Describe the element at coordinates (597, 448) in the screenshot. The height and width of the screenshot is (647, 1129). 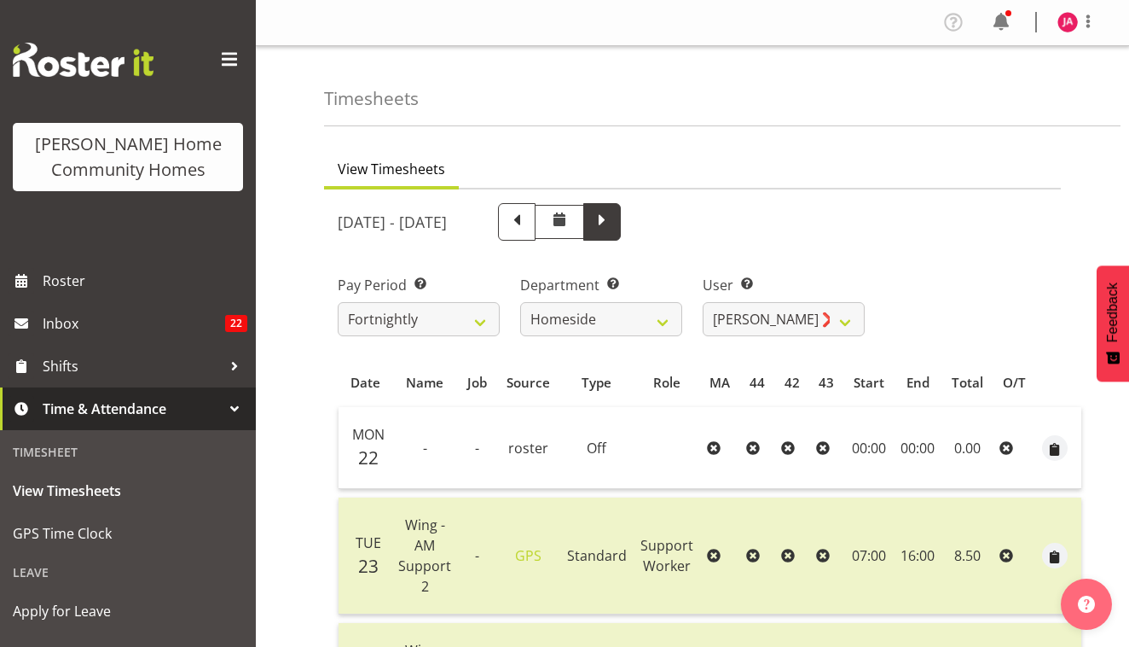
I see `td: Off` at that location.